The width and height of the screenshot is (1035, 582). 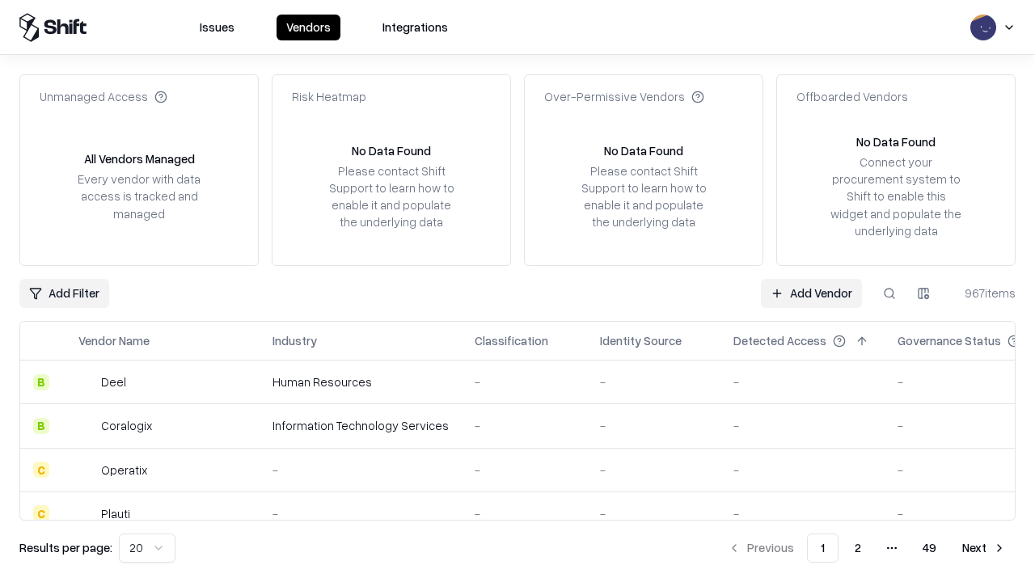 What do you see at coordinates (896, 197) in the screenshot?
I see `div: Connect your procurement system to Shift to enable this widget and populate the underlying data` at bounding box center [896, 197].